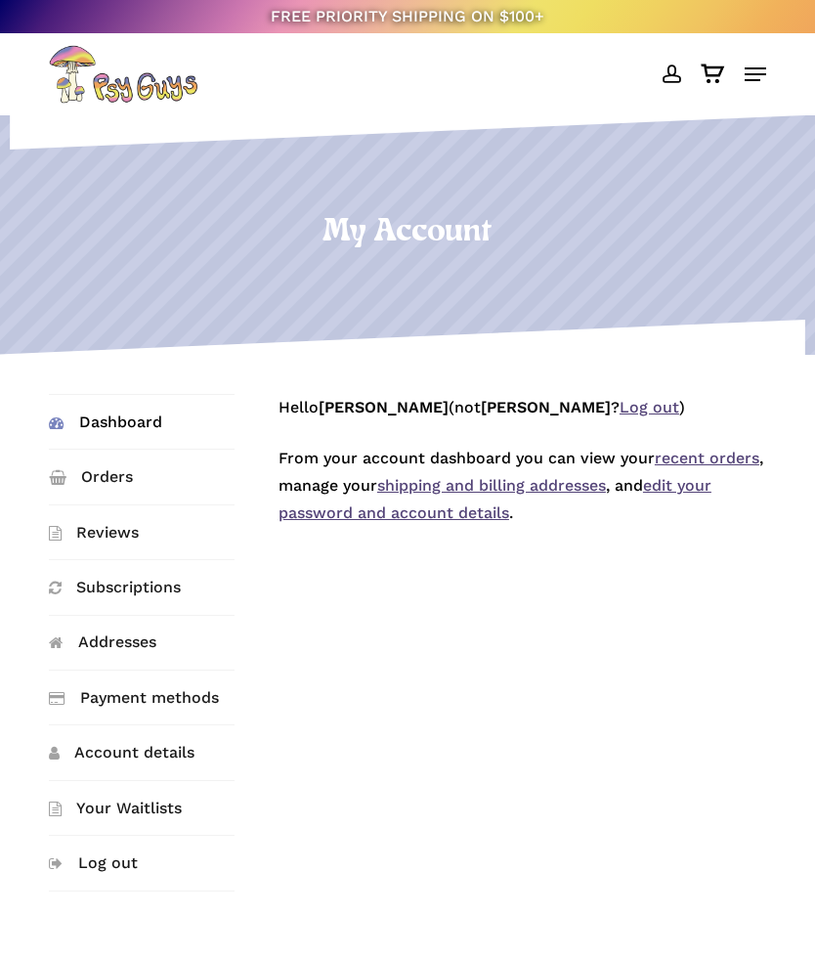 This screenshot has width=815, height=958. What do you see at coordinates (707, 457) in the screenshot?
I see `a: recent orders` at bounding box center [707, 457].